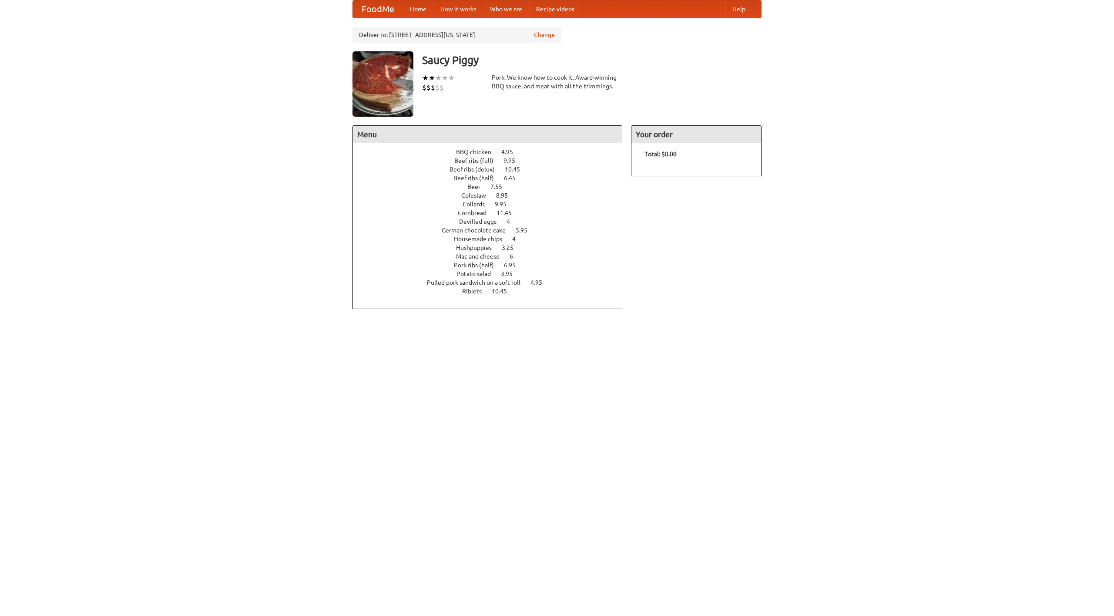 The image size is (1114, 616). Describe the element at coordinates (478, 161) in the screenshot. I see `span: Beef ribs (full)` at that location.